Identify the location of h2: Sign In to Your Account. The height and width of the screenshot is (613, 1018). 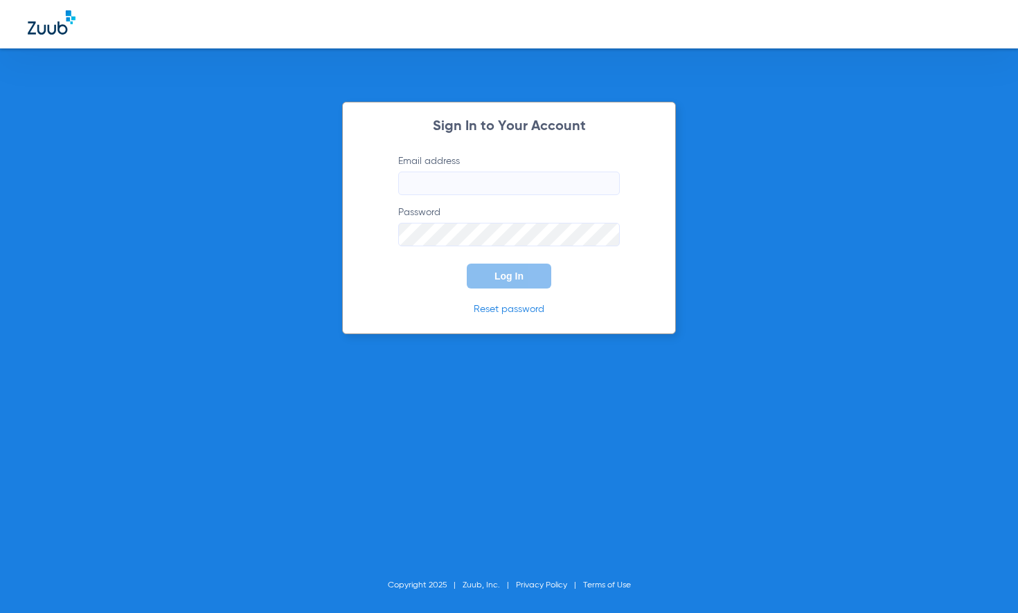
(509, 127).